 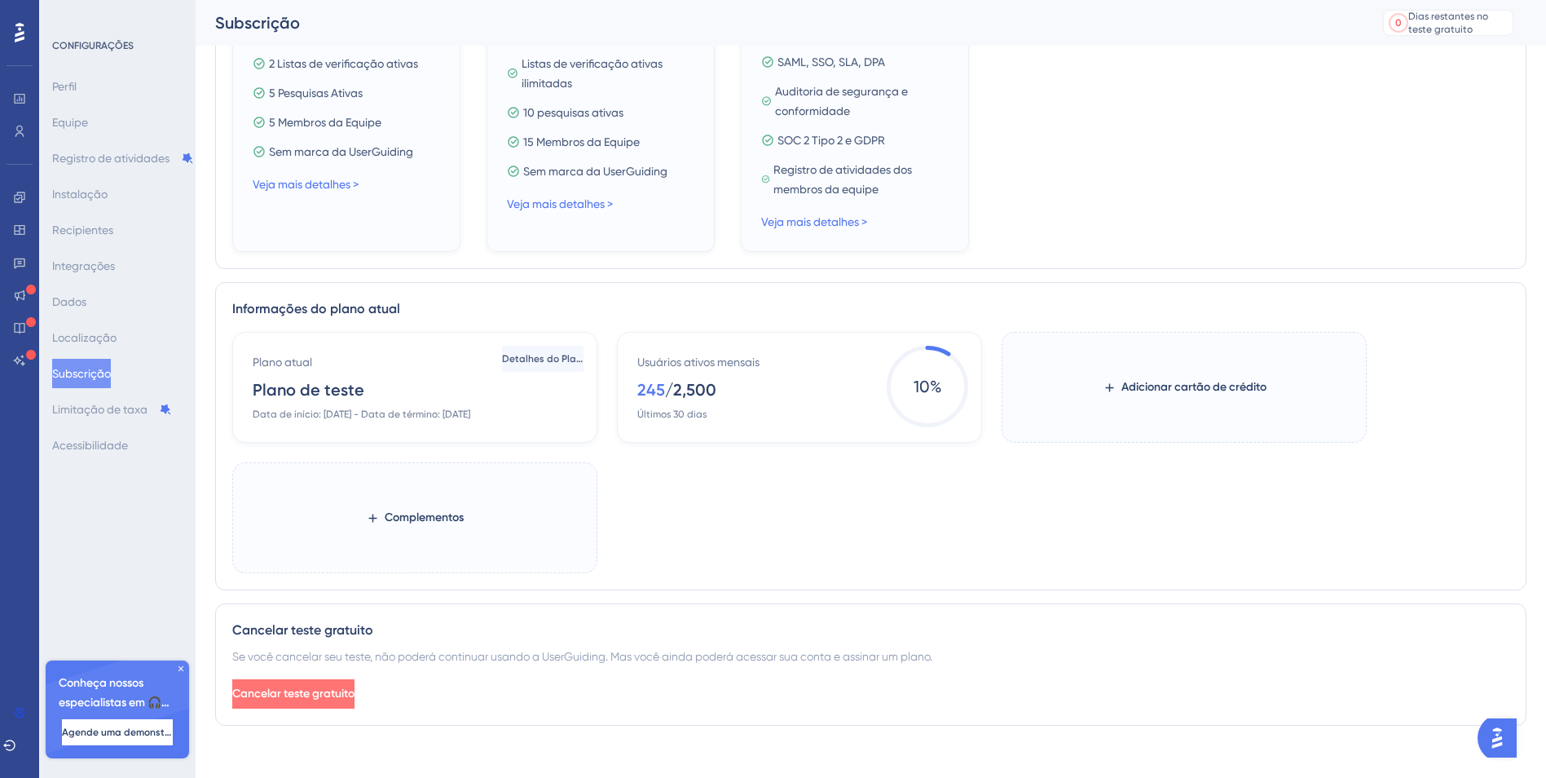 What do you see at coordinates (1399, 23) in the screenshot?
I see `div: 0` at bounding box center [1399, 23].